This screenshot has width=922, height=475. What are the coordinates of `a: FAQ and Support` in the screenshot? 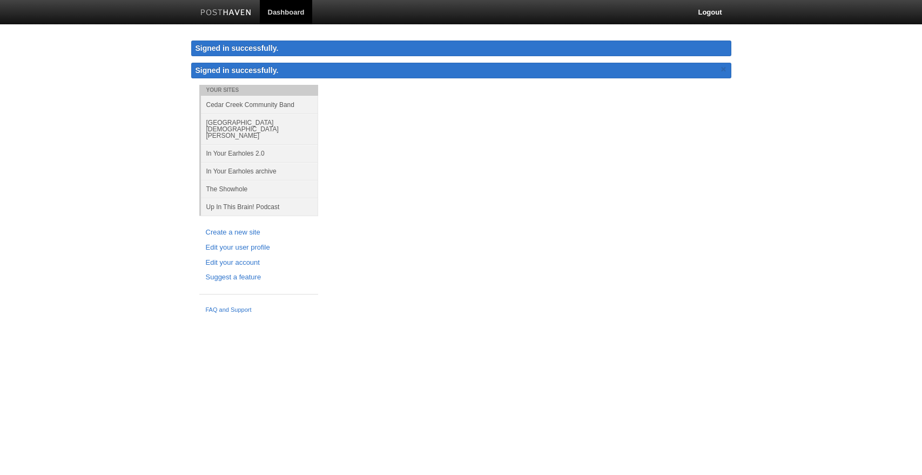 It's located at (259, 310).